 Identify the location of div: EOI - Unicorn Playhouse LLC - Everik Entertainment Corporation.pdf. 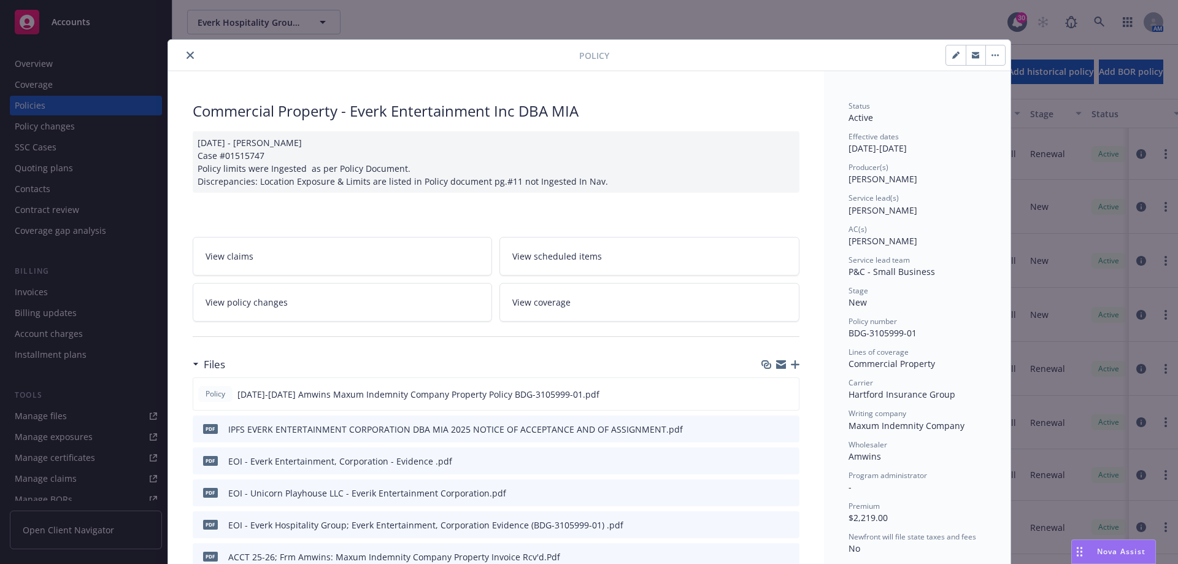
(367, 493).